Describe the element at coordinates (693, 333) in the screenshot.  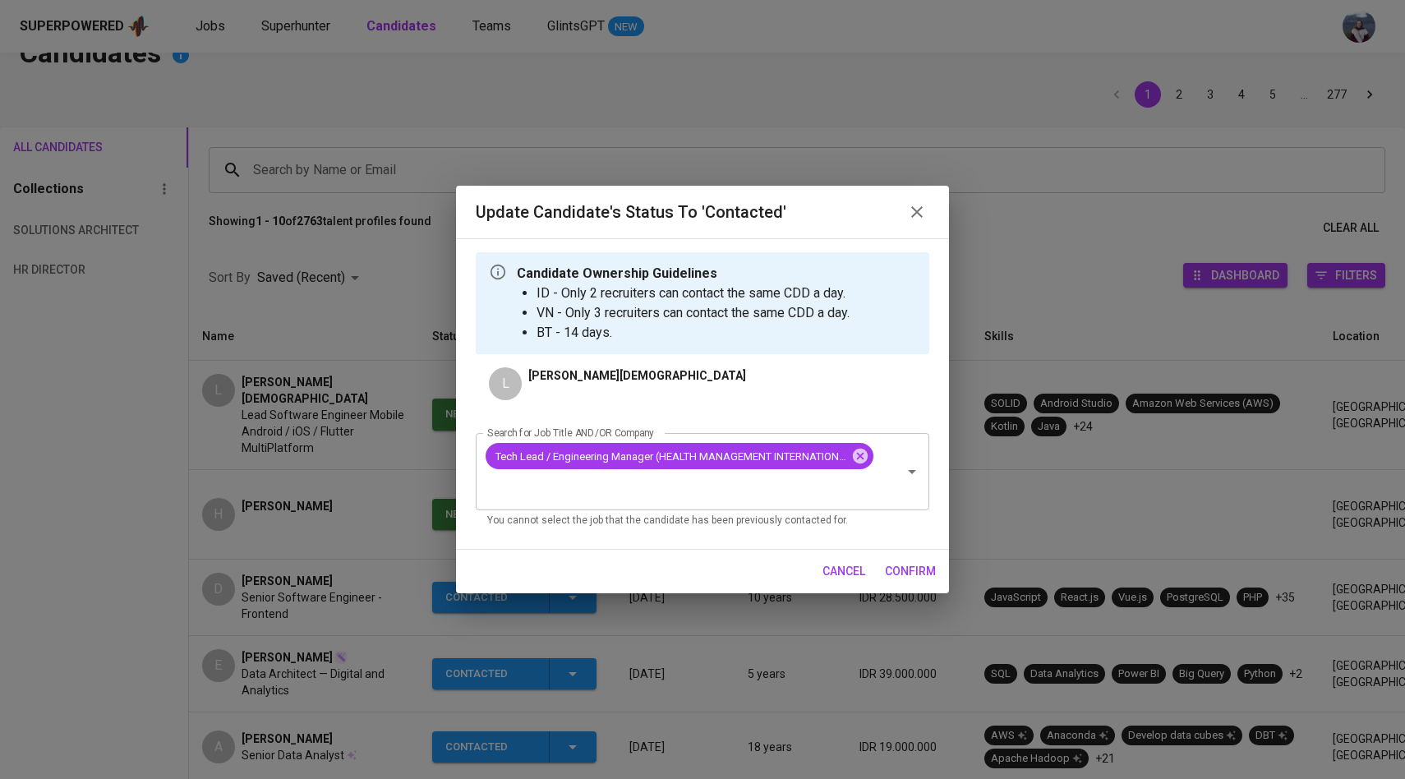
I see `li: BT - 14 days.` at that location.